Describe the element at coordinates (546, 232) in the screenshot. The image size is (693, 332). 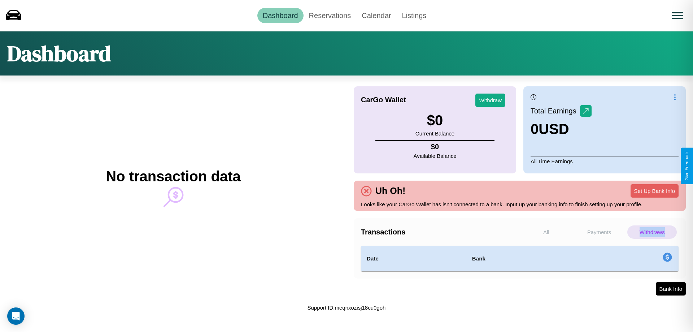
I see `p: All` at that location.